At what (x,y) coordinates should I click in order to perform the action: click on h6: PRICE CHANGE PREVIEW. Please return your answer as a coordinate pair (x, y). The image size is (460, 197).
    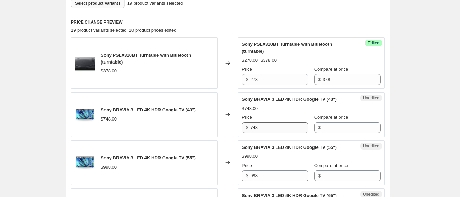
    Looking at the image, I should click on (228, 22).